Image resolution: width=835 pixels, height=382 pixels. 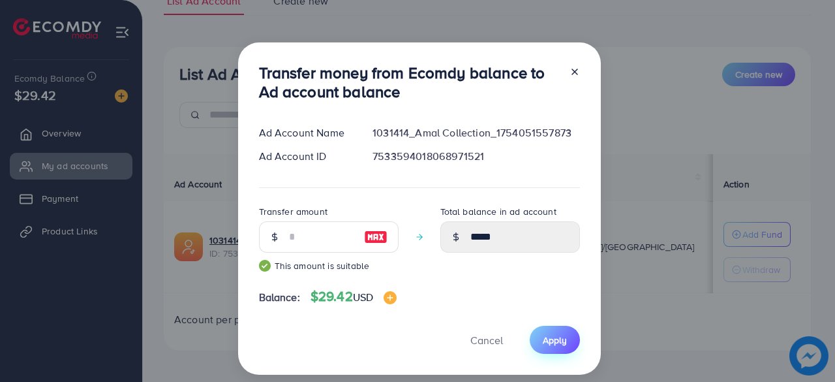 What do you see at coordinates (487, 339) in the screenshot?
I see `button: Cancel` at bounding box center [487, 339].